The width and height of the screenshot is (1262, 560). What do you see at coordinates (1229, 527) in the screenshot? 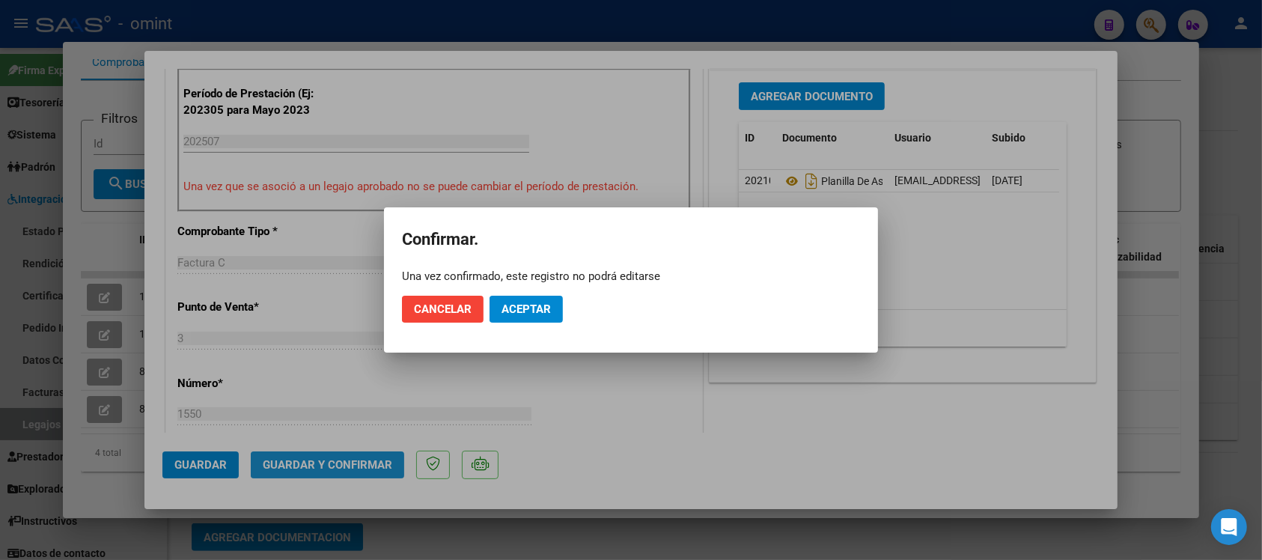
I see `div: Open Intercom Messenger` at bounding box center [1229, 527].